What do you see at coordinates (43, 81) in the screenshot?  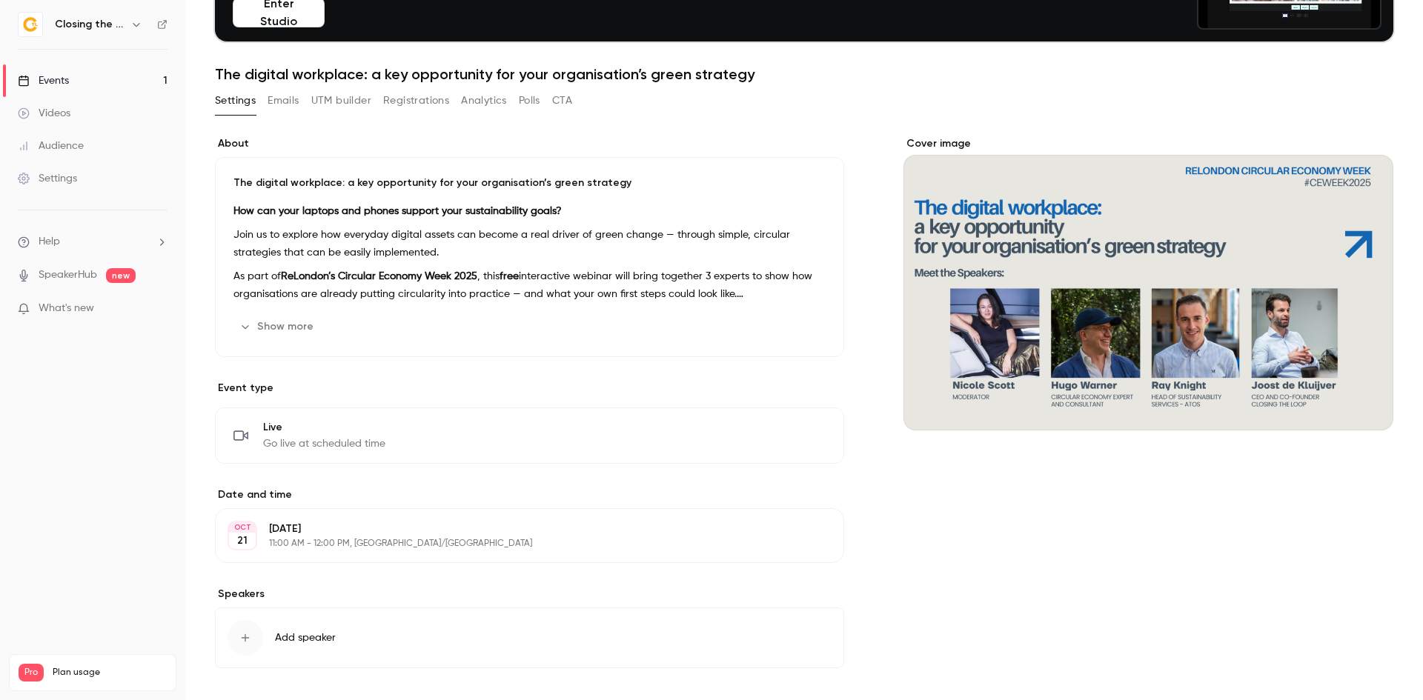 I see `div: Events` at bounding box center [43, 81].